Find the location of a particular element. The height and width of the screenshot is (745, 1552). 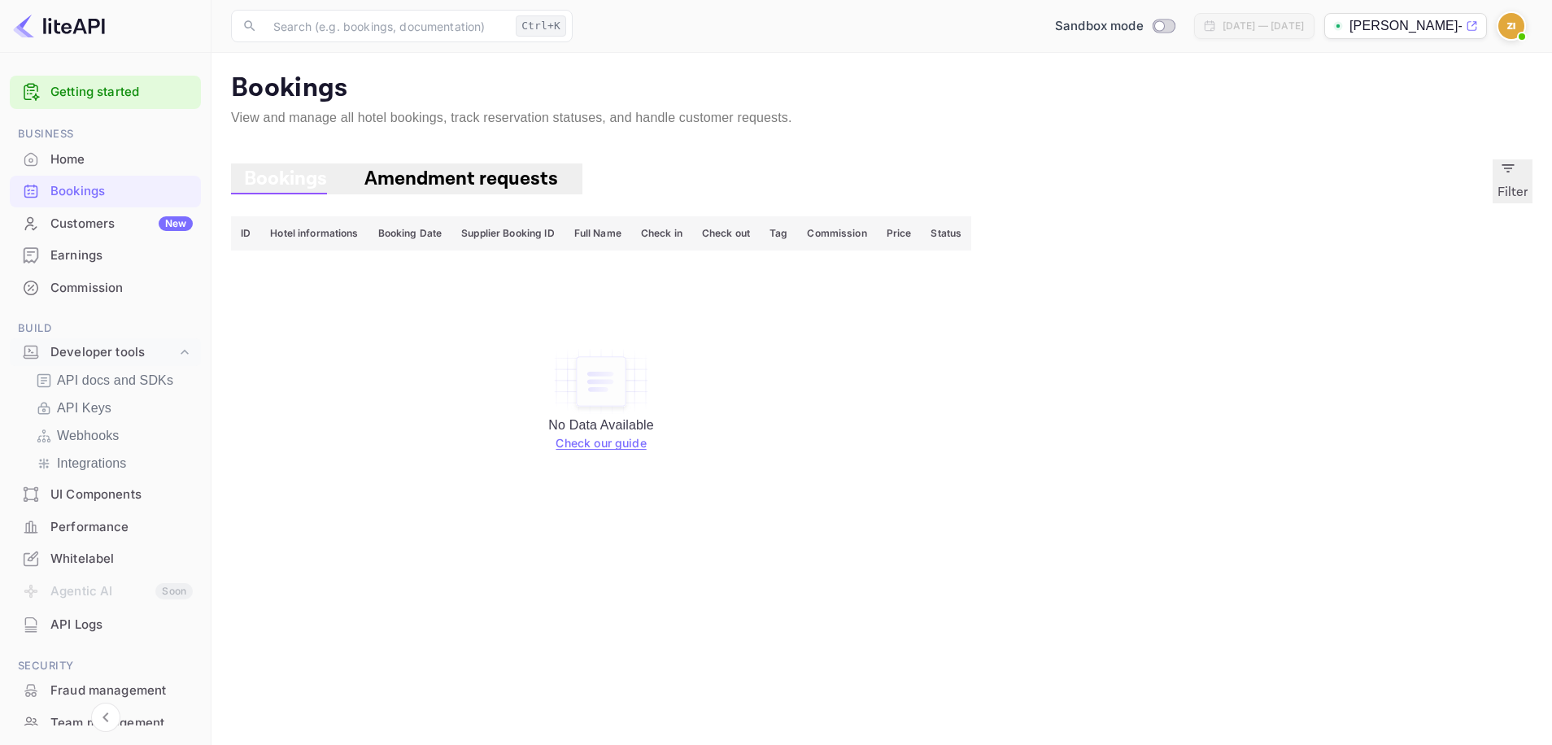

th: Tag is located at coordinates (778, 233).